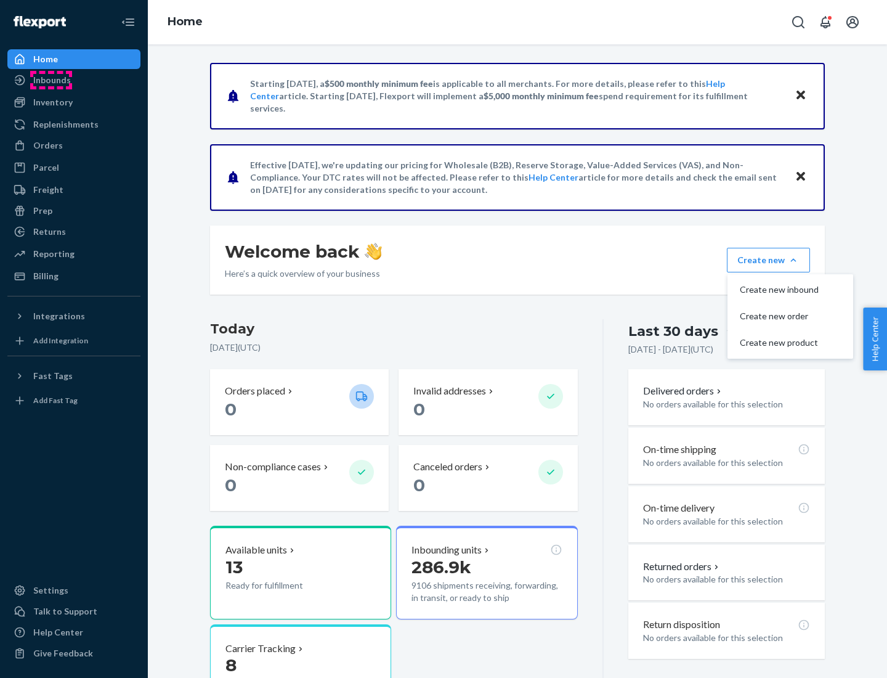 Image resolution: width=887 pixels, height=678 pixels. What do you see at coordinates (128, 22) in the screenshot?
I see `button: Close Navigation` at bounding box center [128, 22].